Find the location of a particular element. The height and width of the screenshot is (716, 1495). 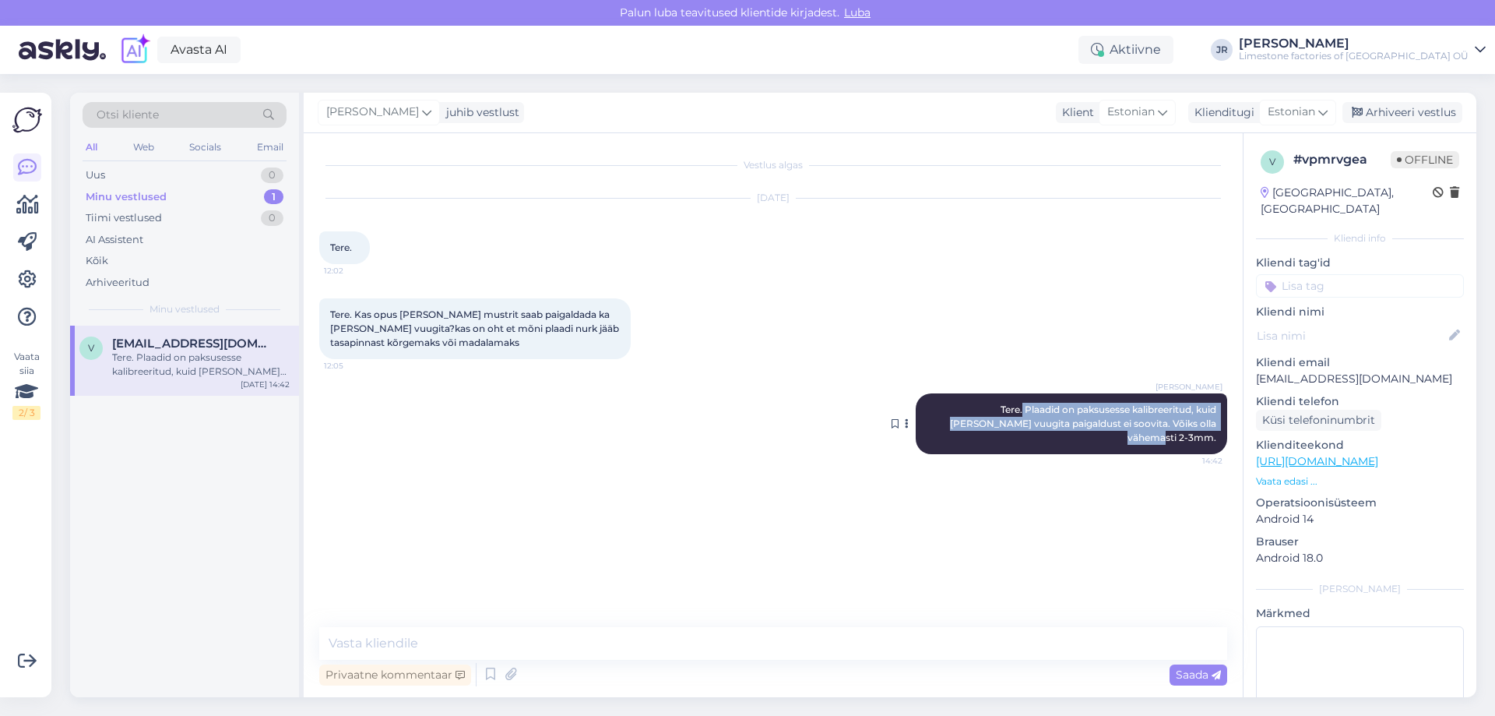

div: Socials is located at coordinates (205, 147).